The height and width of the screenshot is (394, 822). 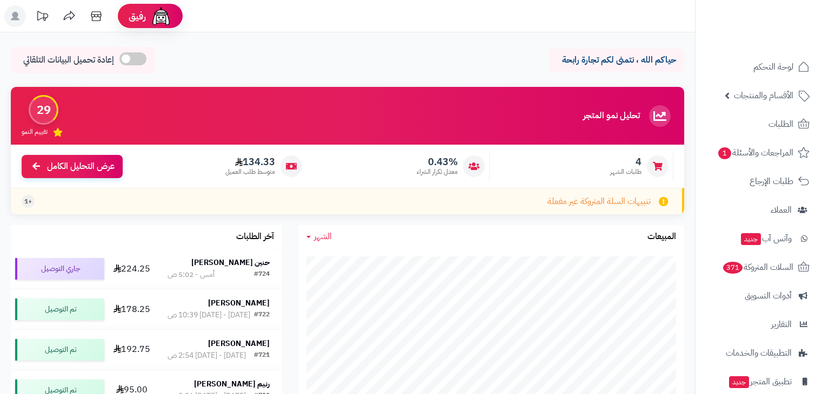 What do you see at coordinates (161, 16) in the screenshot?
I see `img: ai-face.png` at bounding box center [161, 16].